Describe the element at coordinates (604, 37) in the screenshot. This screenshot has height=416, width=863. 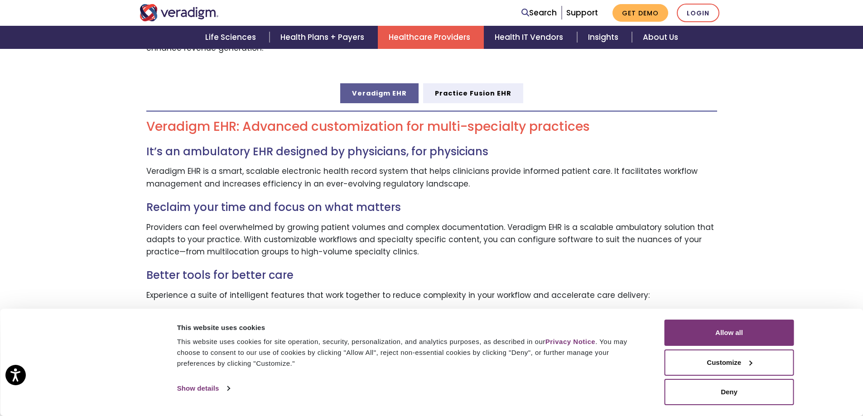
I see `a: Insights` at that location.